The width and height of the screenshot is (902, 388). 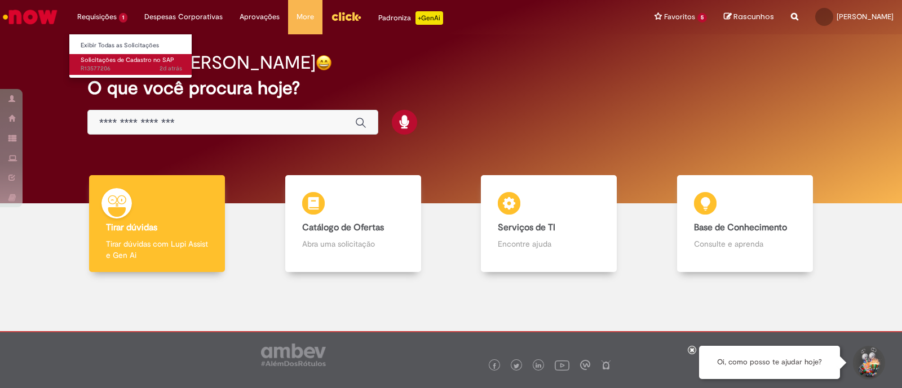 I want to click on b: Tirar dúvidas, so click(x=131, y=228).